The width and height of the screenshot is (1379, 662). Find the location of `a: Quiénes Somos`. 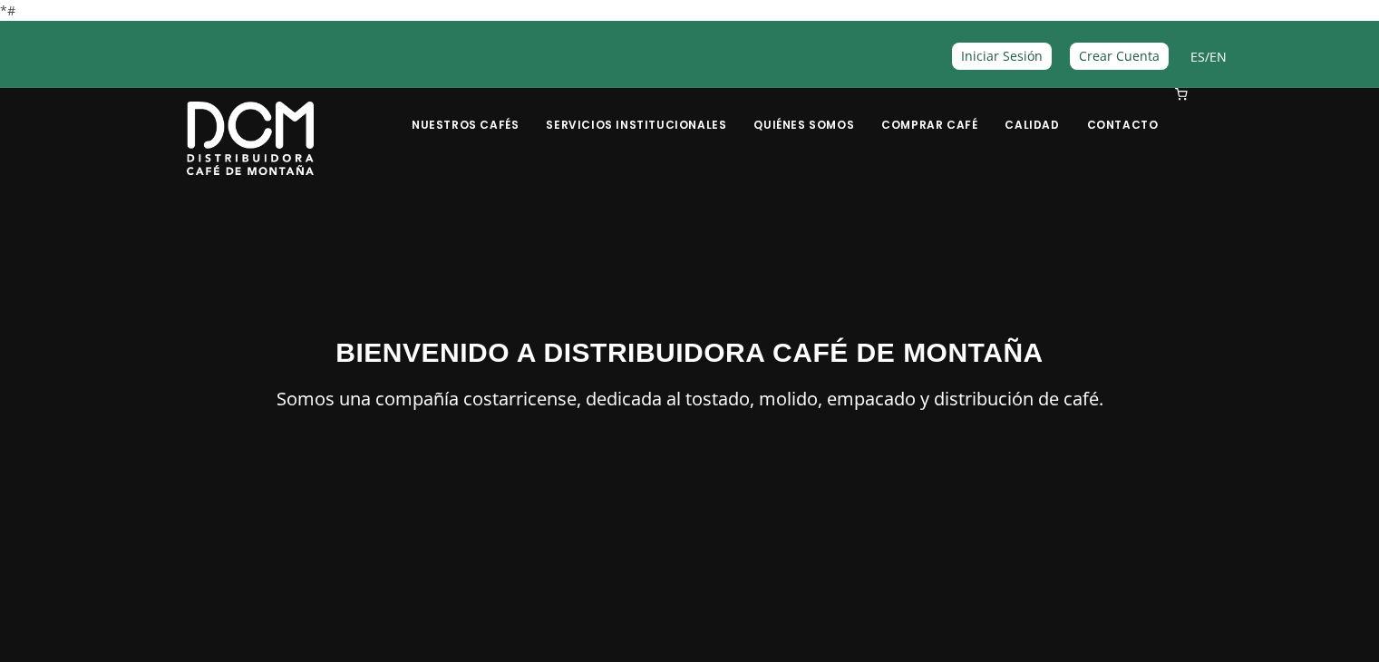

a: Quiénes Somos is located at coordinates (803, 111).